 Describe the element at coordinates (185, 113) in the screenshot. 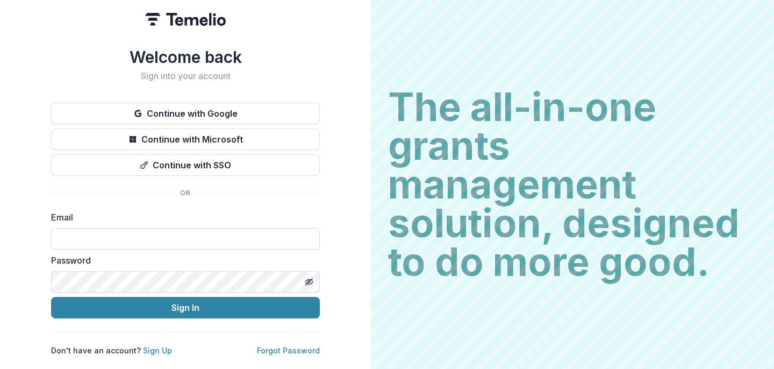

I see `button: Continue with Google` at that location.